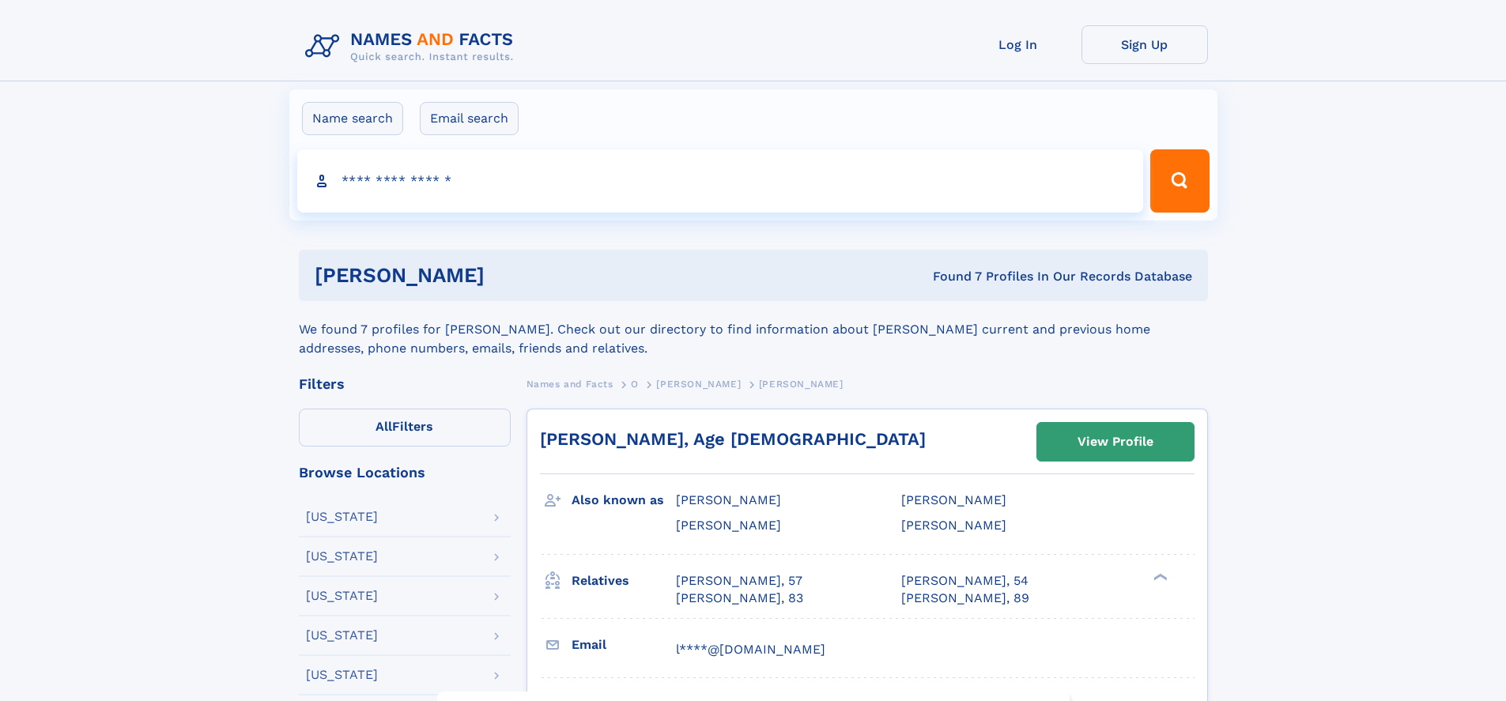  Describe the element at coordinates (570, 383) in the screenshot. I see `a: Names and Facts` at that location.